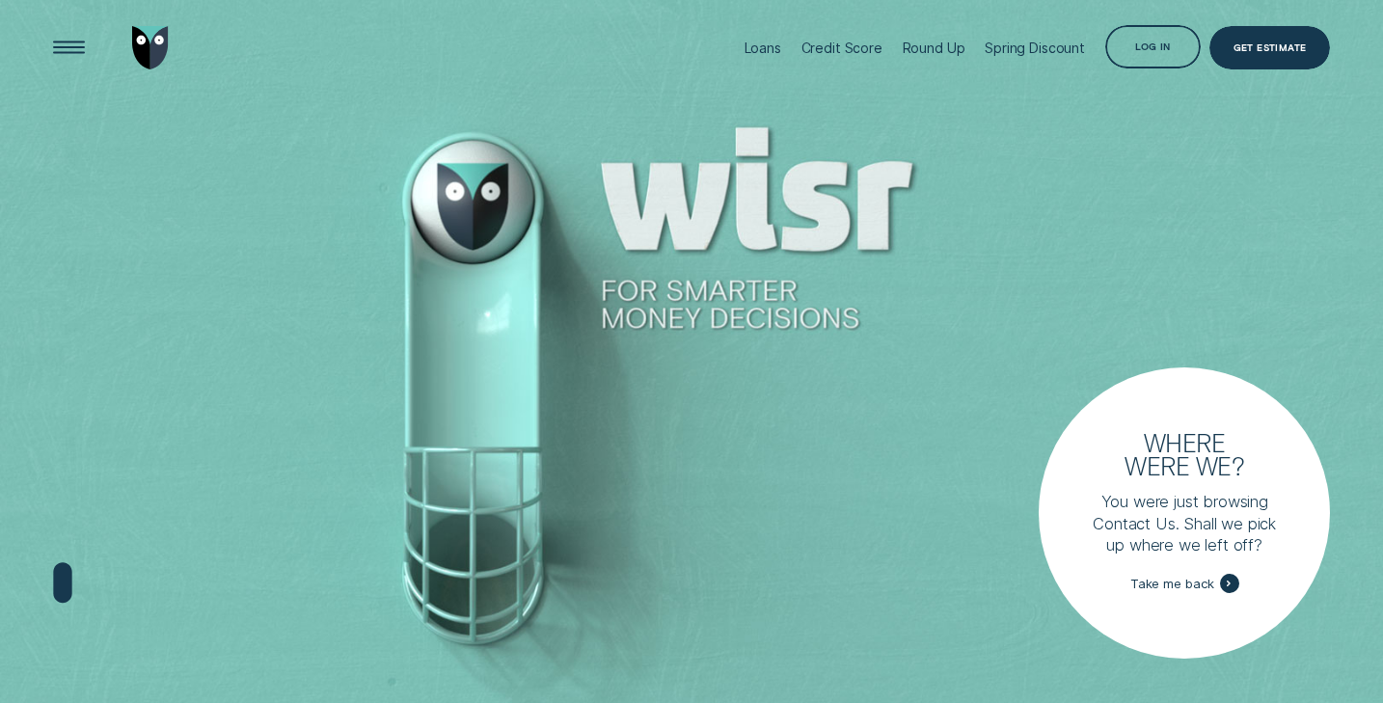 The width and height of the screenshot is (1383, 703). I want to click on button: Log in, so click(1154, 46).